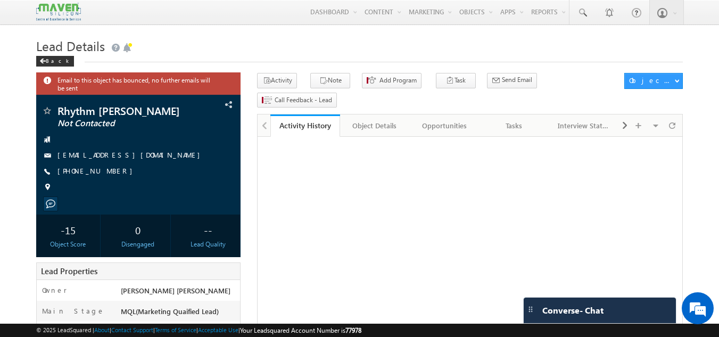  What do you see at coordinates (512, 80) in the screenshot?
I see `button: Send Email` at bounding box center [512, 80].